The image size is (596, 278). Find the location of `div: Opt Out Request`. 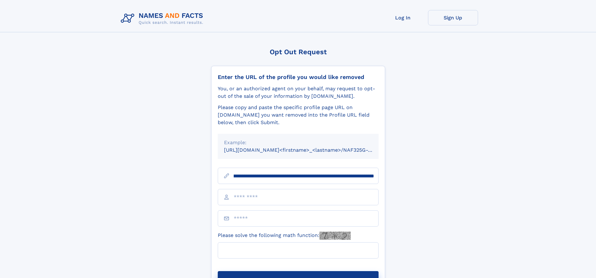

div: Opt Out Request is located at coordinates (298, 52).